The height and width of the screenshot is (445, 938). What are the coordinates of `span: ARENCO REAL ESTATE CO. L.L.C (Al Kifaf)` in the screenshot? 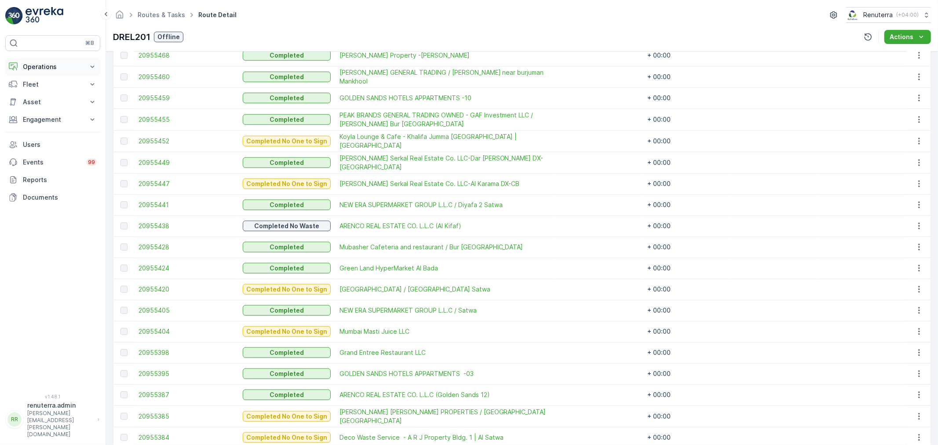 It's located at (445, 226).